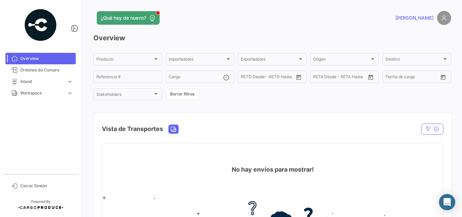  I want to click on span: Producto, so click(125, 60).